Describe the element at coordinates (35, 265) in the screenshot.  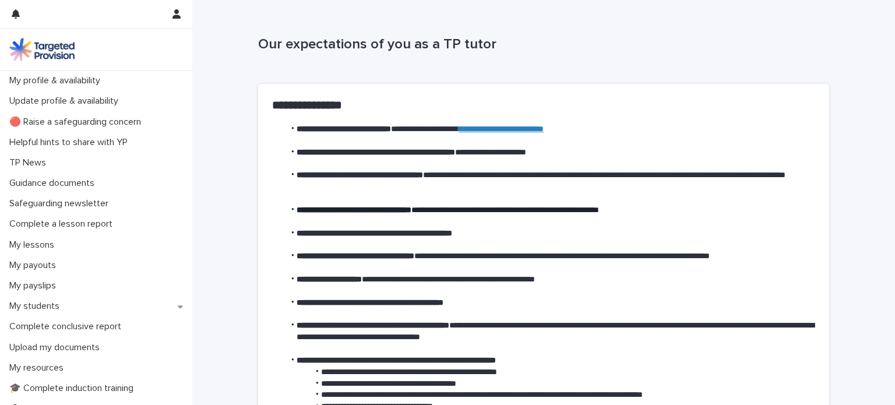
I see `p: My payouts` at that location.